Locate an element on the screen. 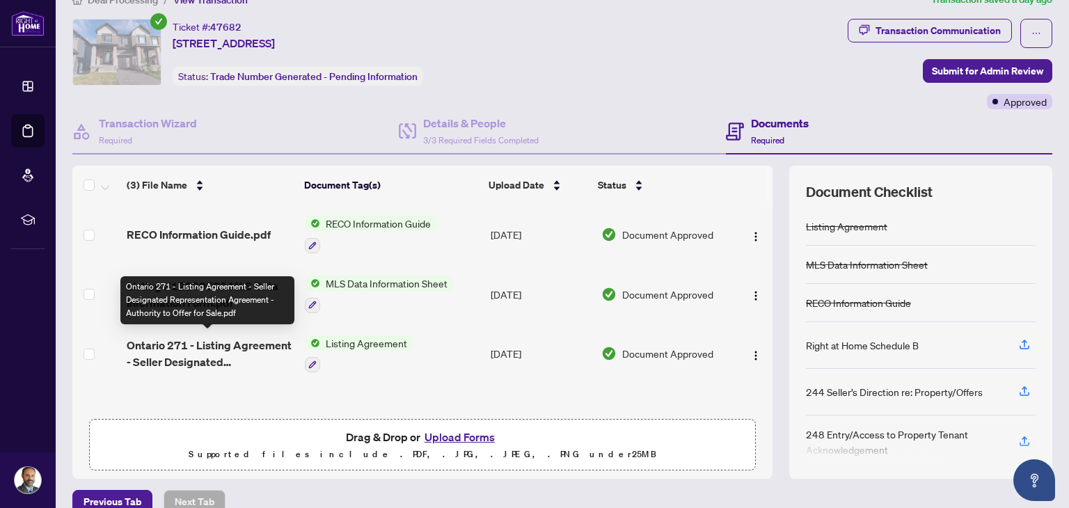  h4: Documents is located at coordinates (780, 123).